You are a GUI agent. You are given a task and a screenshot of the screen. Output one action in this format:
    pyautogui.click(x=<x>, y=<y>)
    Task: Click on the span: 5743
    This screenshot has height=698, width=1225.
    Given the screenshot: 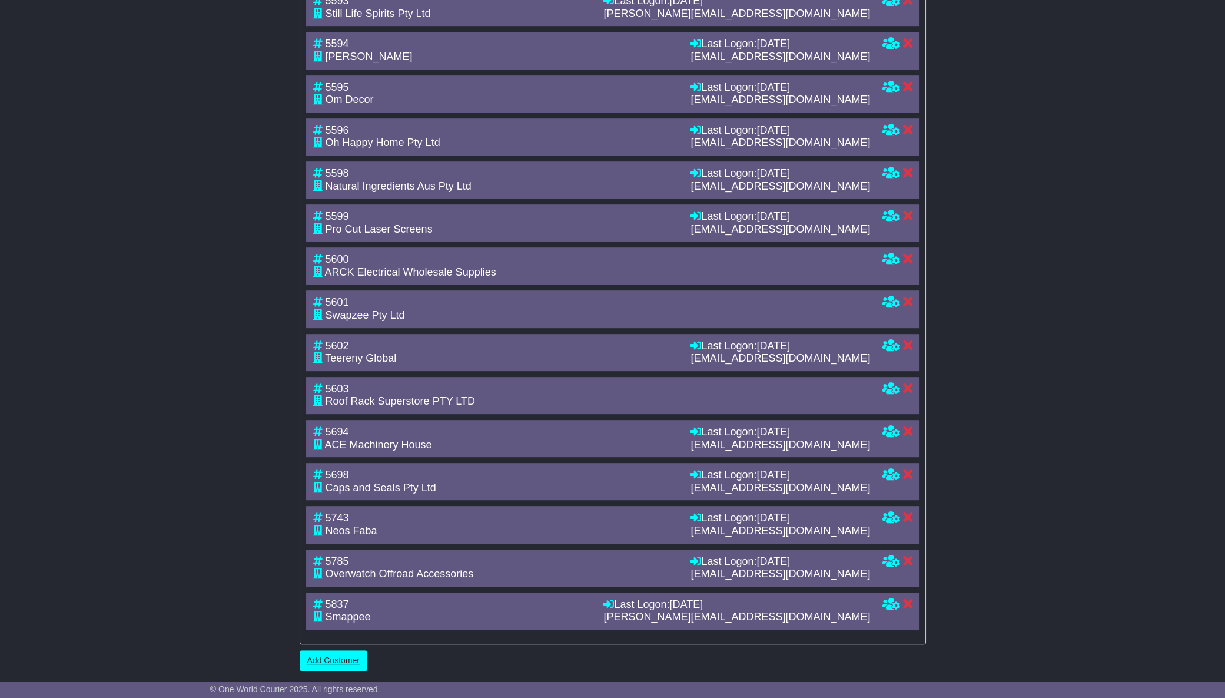 What is the action you would take?
    pyautogui.click(x=337, y=518)
    